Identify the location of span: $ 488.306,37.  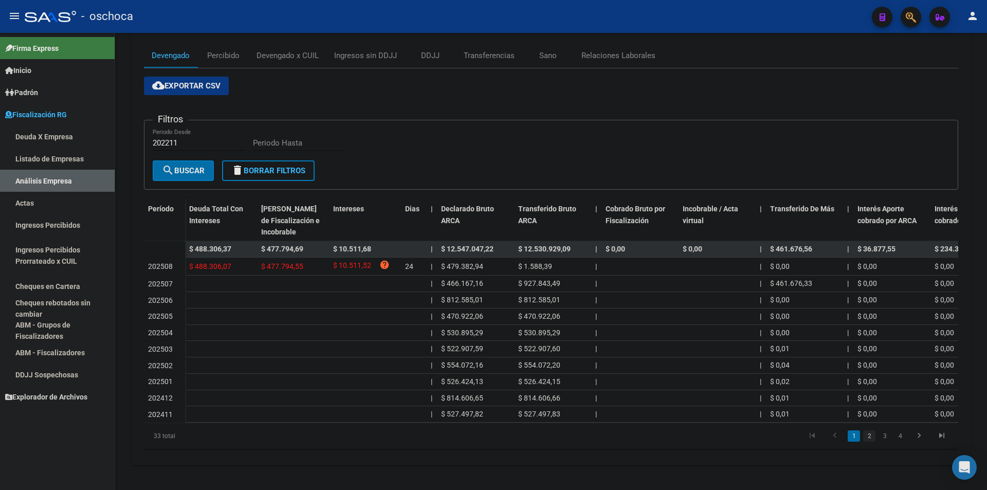
(210, 249).